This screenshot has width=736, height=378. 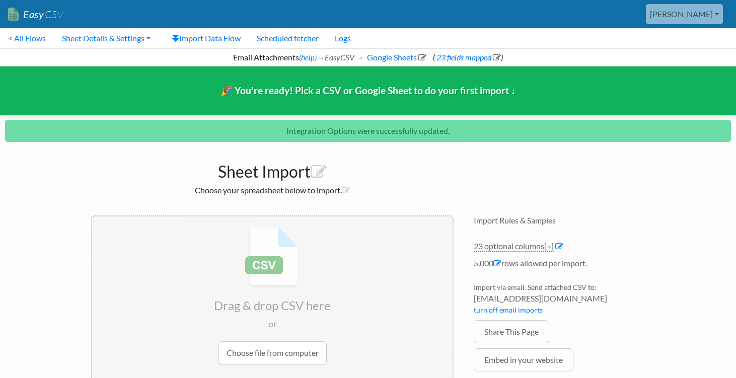 What do you see at coordinates (368, 90) in the screenshot?
I see `span: 🎉 You're ready! Pick a CSV or Google Sheet to do your first import ↓` at bounding box center [368, 90].